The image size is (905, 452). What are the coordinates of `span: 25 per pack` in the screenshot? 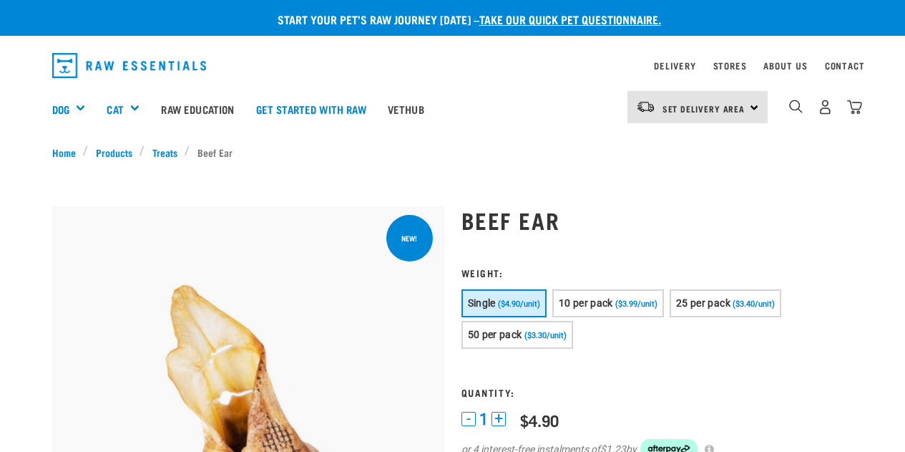 It's located at (704, 303).